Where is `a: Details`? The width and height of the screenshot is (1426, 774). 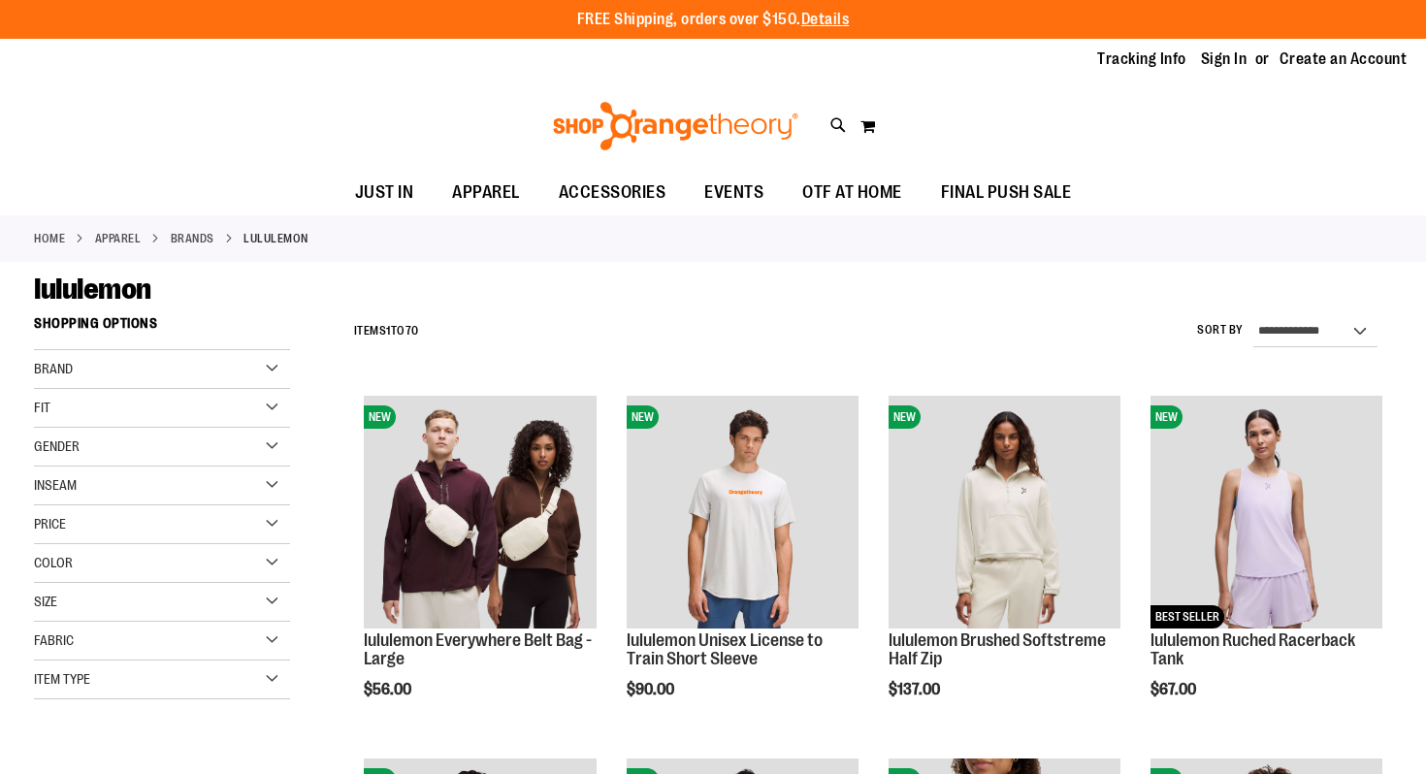
a: Details is located at coordinates (826, 19).